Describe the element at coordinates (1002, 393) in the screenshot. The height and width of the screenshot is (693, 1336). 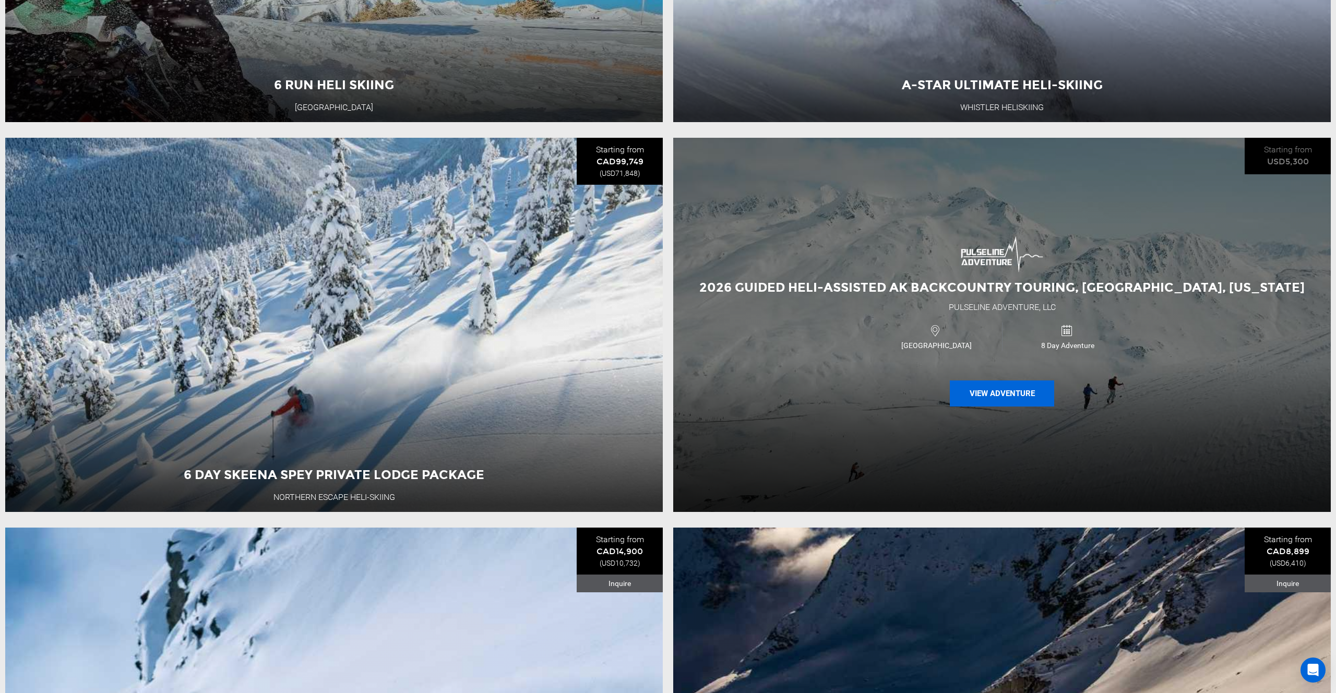
I see `button: View Adventure` at that location.